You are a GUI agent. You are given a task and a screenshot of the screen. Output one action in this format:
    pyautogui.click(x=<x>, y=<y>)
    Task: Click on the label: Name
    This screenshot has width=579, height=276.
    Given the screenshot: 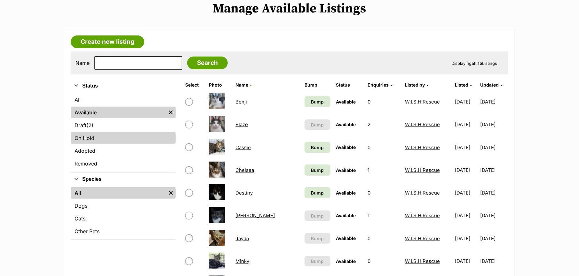 What is the action you would take?
    pyautogui.click(x=82, y=63)
    